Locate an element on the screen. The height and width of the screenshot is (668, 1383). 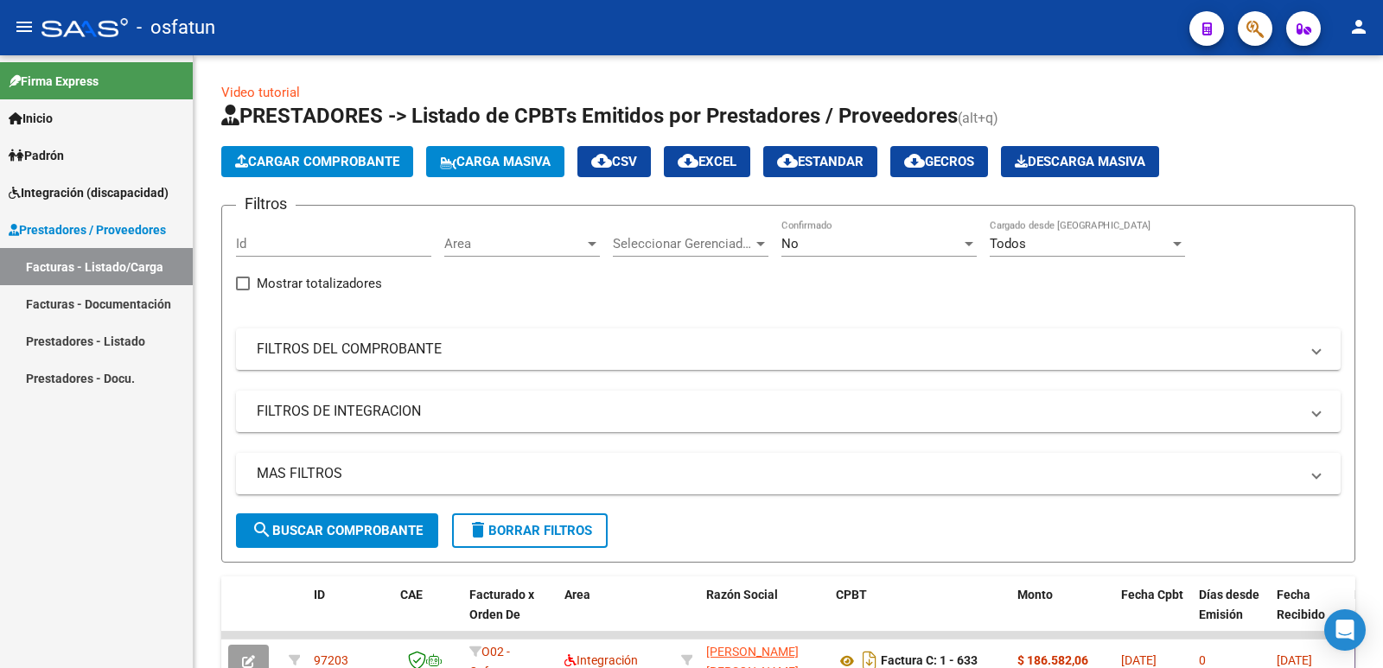
span: Mostrar totalizadores is located at coordinates (319, 283).